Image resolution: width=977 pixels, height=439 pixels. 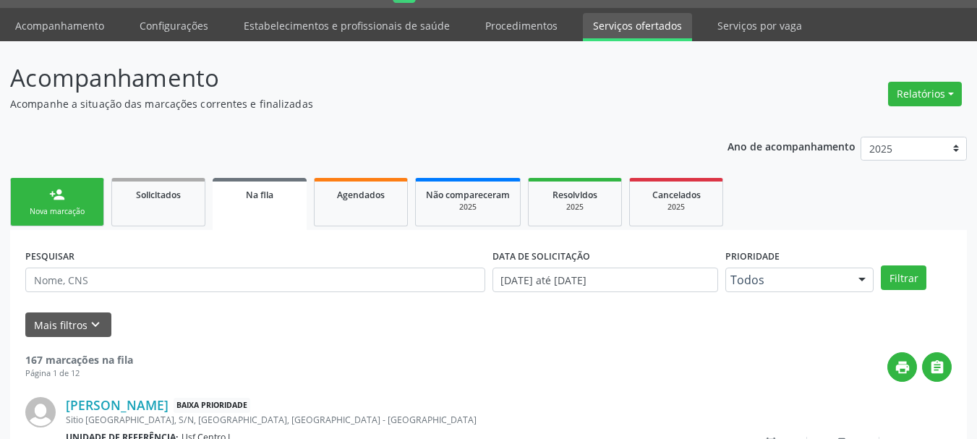 I want to click on button: Relatórios, so click(x=925, y=94).